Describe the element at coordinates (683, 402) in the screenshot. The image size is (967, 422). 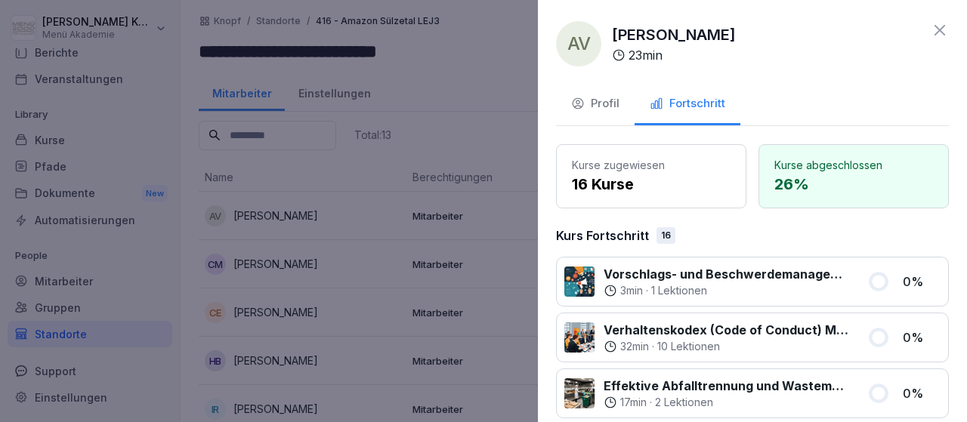
I see `p: 2 Lektionen` at that location.